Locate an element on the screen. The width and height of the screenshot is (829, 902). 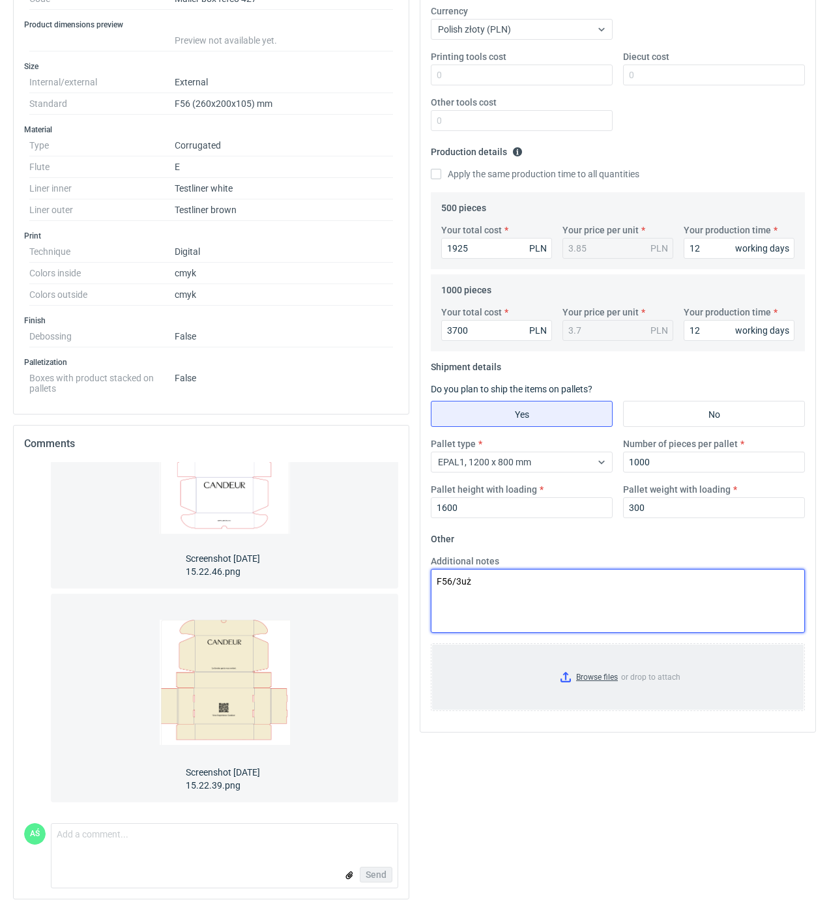
span: Polish złoty (PLN) is located at coordinates (474, 29).